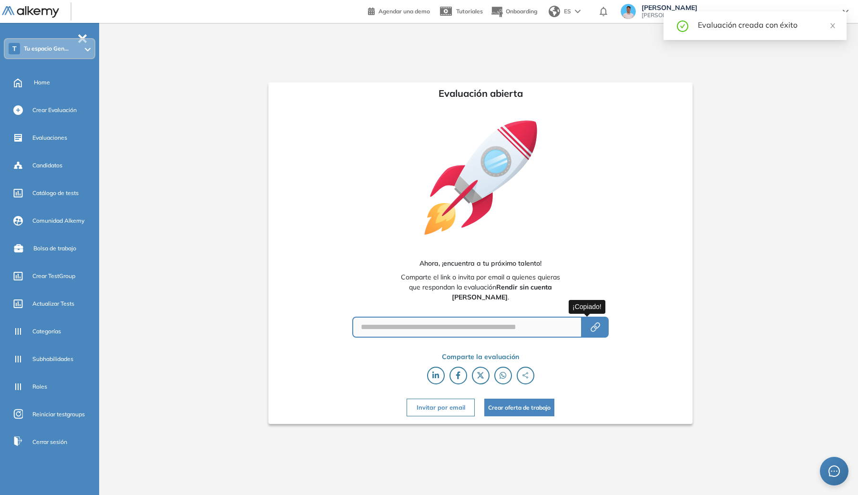 The image size is (858, 495). I want to click on span: Cerrar sesión, so click(50, 442).